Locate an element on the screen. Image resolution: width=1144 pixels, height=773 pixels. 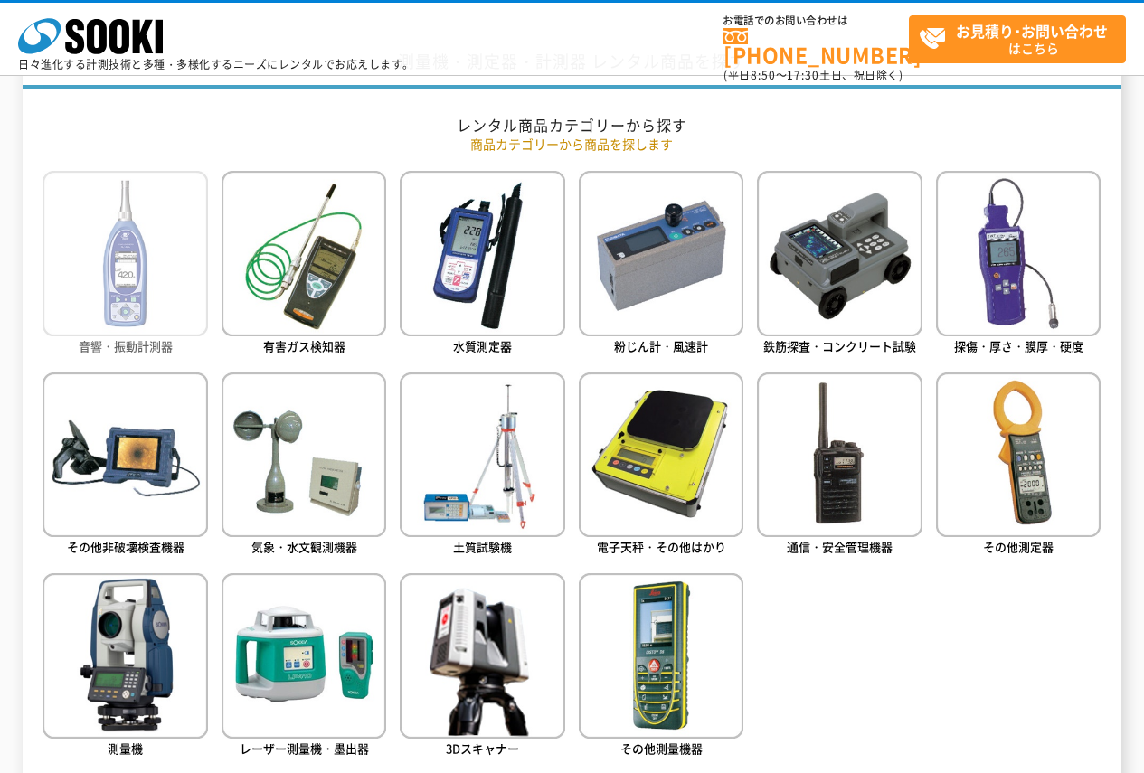
strong: お見積り･お問い合わせ is located at coordinates (1032, 31).